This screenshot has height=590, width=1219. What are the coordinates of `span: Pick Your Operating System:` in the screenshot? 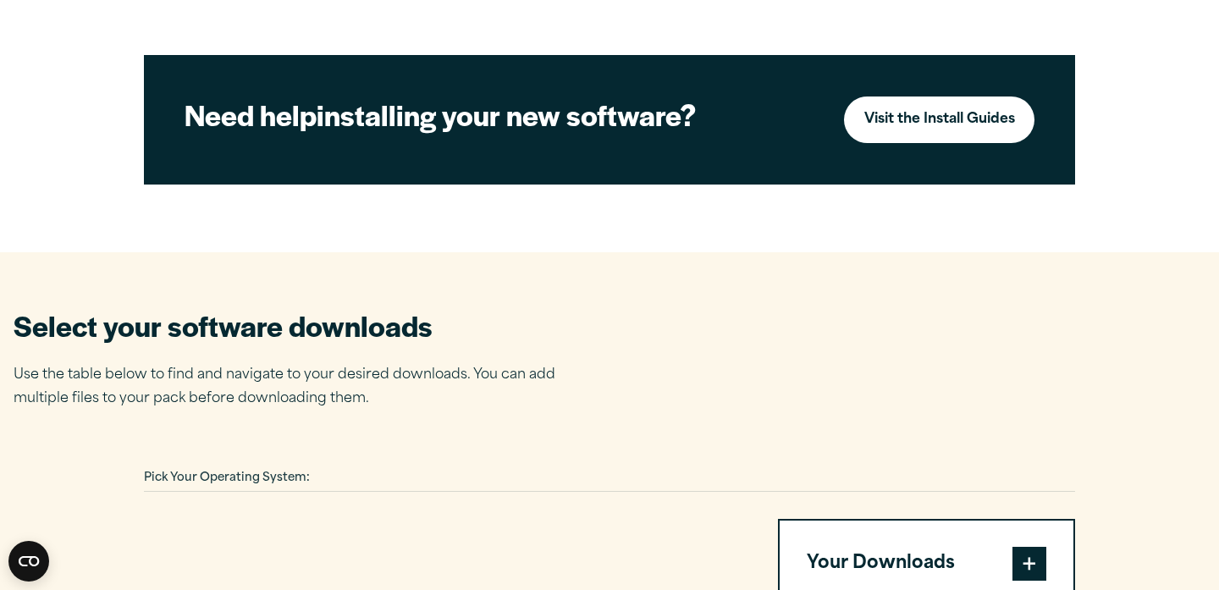 It's located at (227, 477).